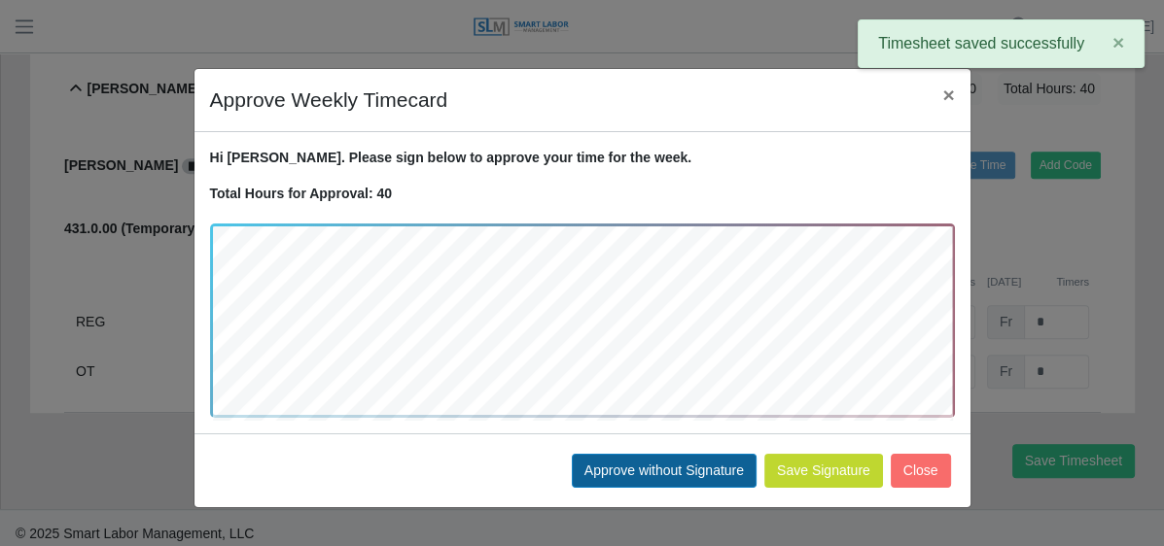 The width and height of the screenshot is (1164, 546). What do you see at coordinates (300, 194) in the screenshot?
I see `strong: Total Hours for Approval: 40` at bounding box center [300, 194].